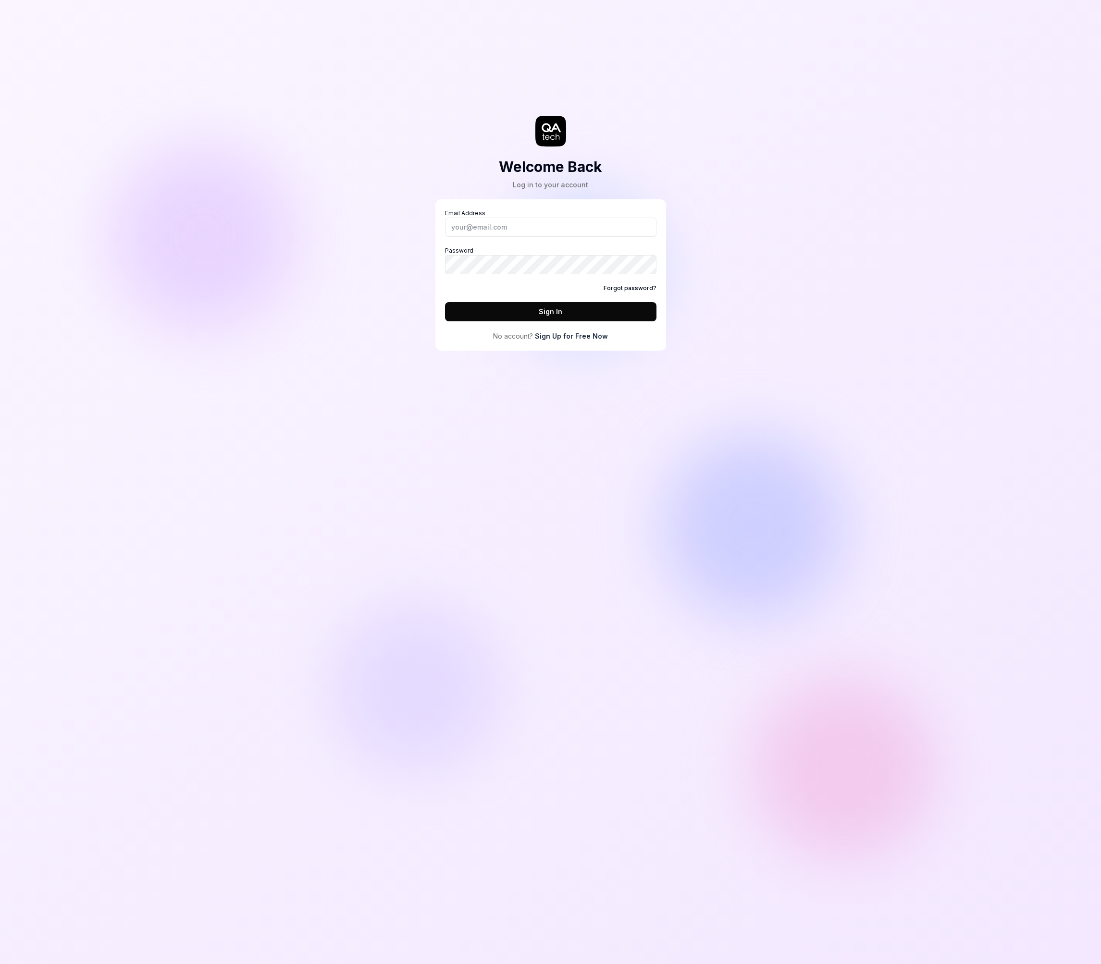  I want to click on h2: Welcome Back, so click(550, 167).